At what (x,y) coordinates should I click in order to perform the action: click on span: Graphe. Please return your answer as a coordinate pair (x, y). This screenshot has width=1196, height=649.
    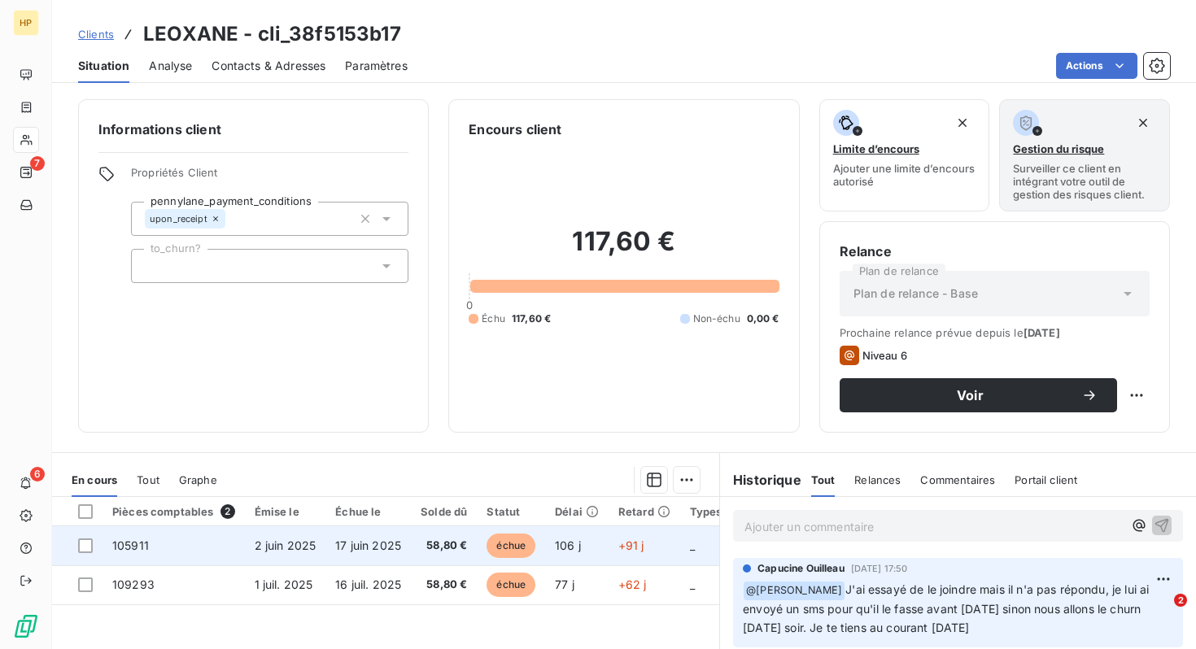
    Looking at the image, I should click on (198, 480).